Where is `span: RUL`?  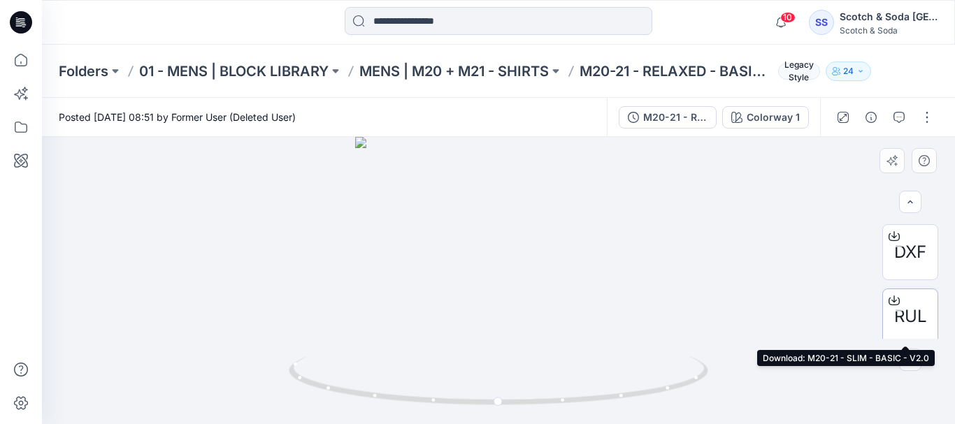
span: RUL is located at coordinates (910, 317).